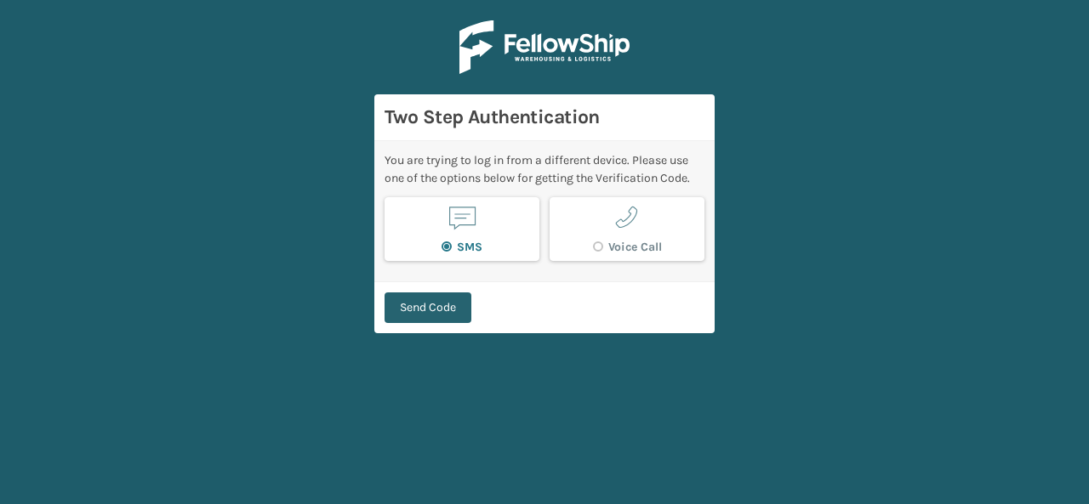 Image resolution: width=1089 pixels, height=504 pixels. What do you see at coordinates (544, 47) in the screenshot?
I see `img: Logo` at bounding box center [544, 47].